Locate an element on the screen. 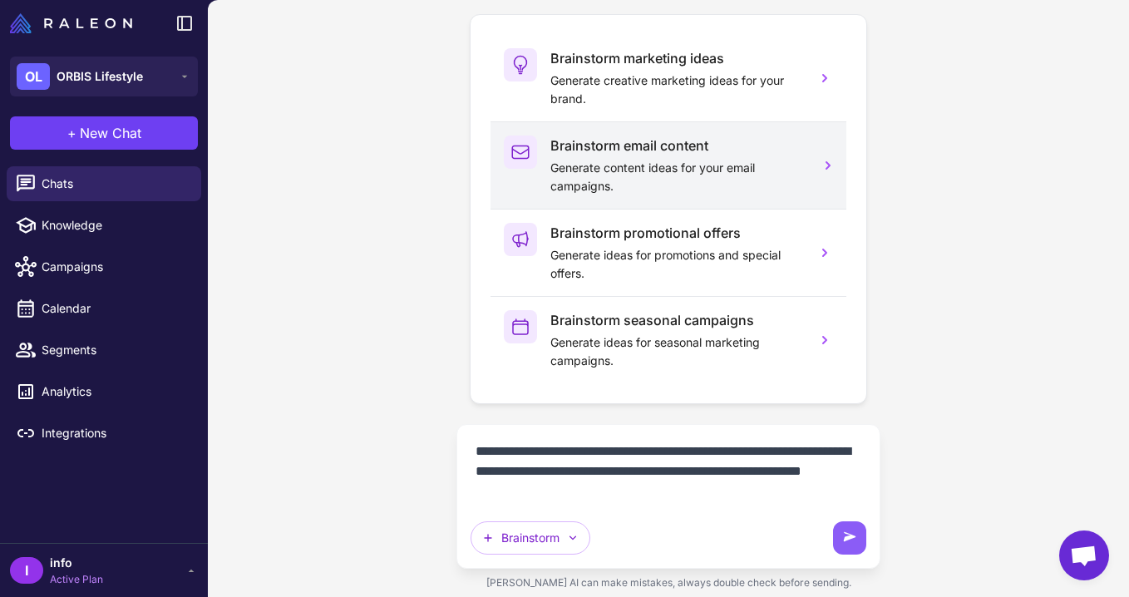  span: Campaigns is located at coordinates (115, 267).